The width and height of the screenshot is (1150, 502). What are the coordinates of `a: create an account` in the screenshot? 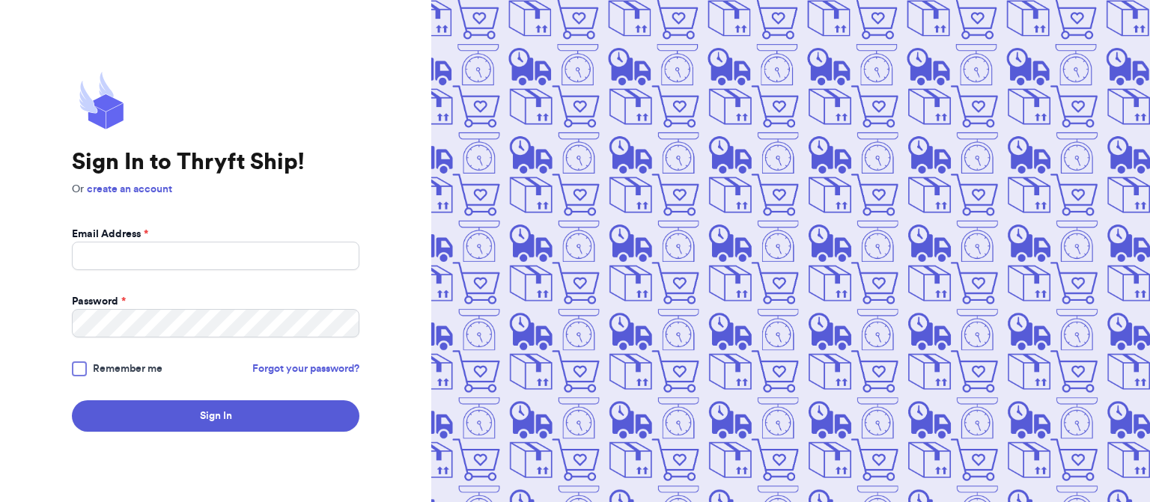 It's located at (130, 189).